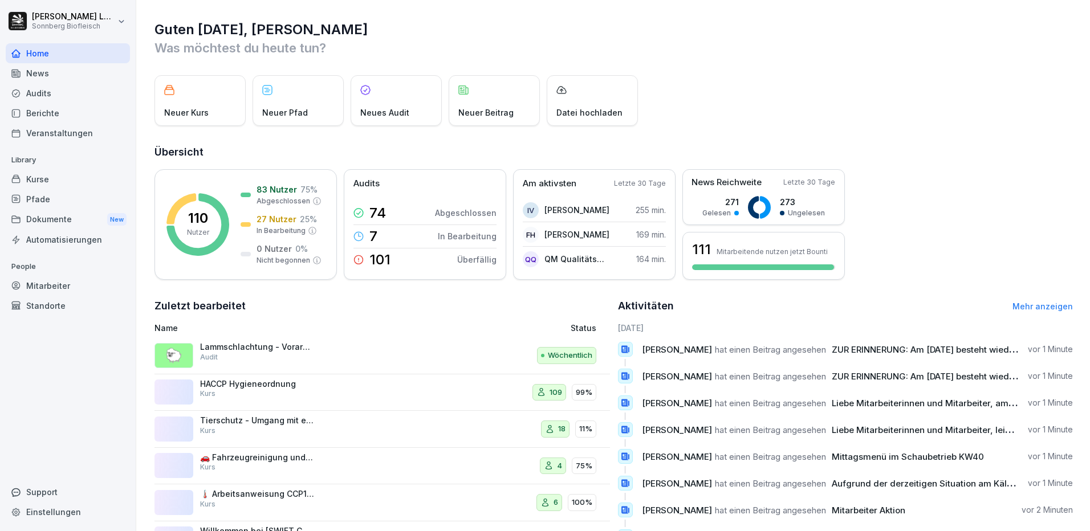 Image resolution: width=1090 pixels, height=531 pixels. Describe the element at coordinates (68, 179) in the screenshot. I see `div: Kurse` at that location.